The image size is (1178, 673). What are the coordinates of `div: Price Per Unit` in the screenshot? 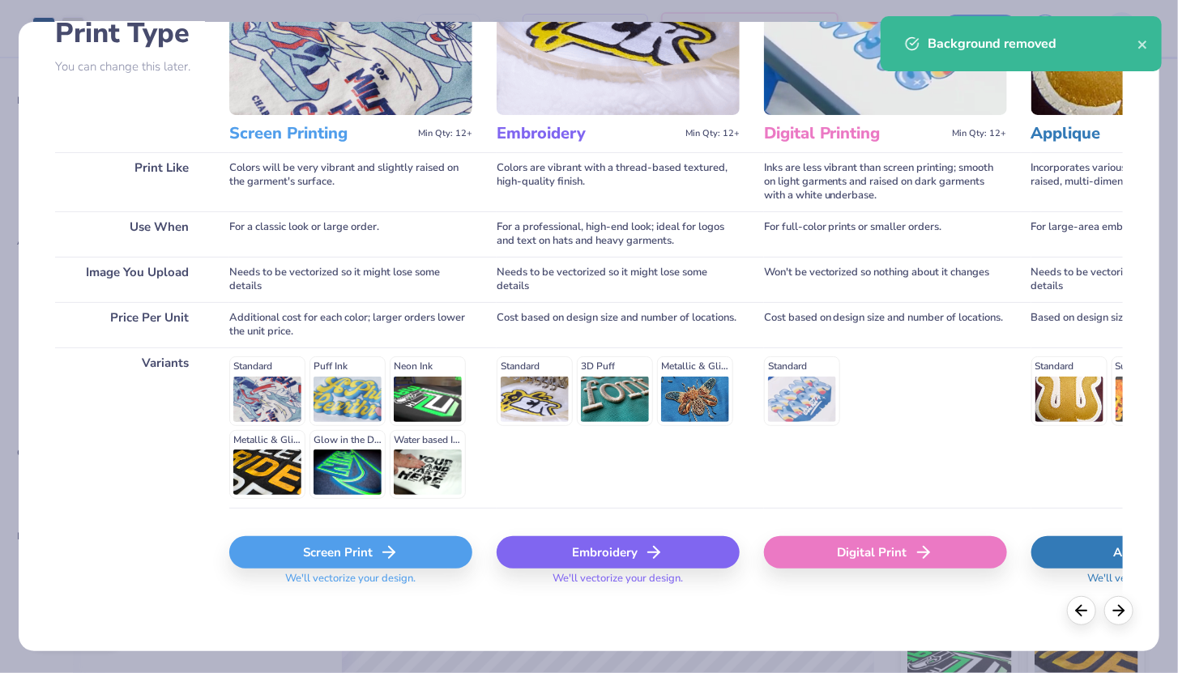 It's located at (130, 325).